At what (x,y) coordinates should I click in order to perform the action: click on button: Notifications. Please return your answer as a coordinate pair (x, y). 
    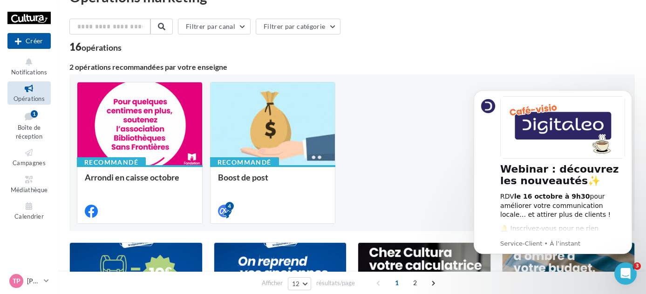
    Looking at the image, I should click on (29, 66).